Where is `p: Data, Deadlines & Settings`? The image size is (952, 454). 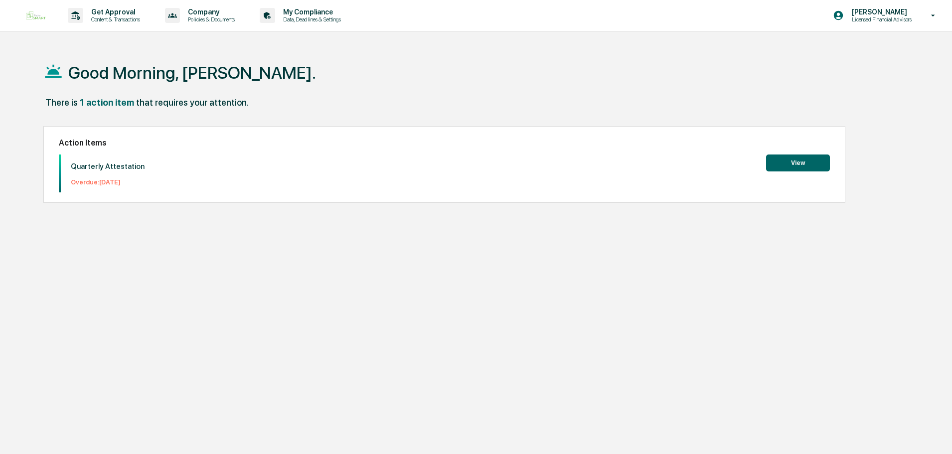
p: Data, Deadlines & Settings is located at coordinates (311, 19).